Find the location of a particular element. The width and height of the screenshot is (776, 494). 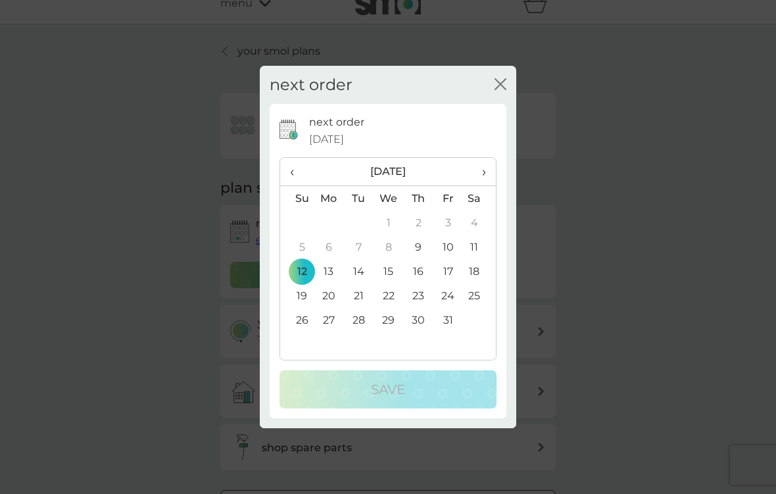

td: 4 is located at coordinates (480, 222).